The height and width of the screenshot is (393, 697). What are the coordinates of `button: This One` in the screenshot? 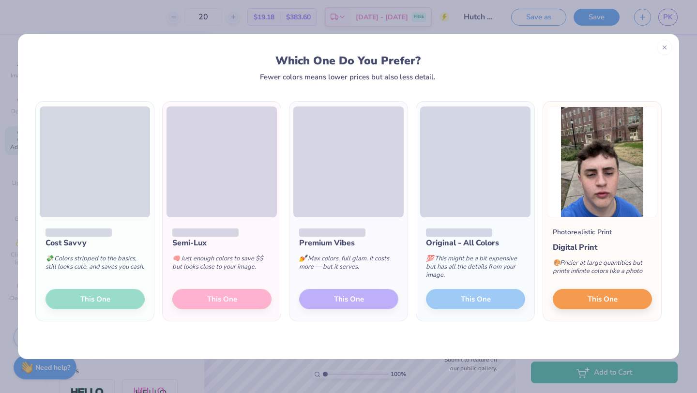 It's located at (602, 299).